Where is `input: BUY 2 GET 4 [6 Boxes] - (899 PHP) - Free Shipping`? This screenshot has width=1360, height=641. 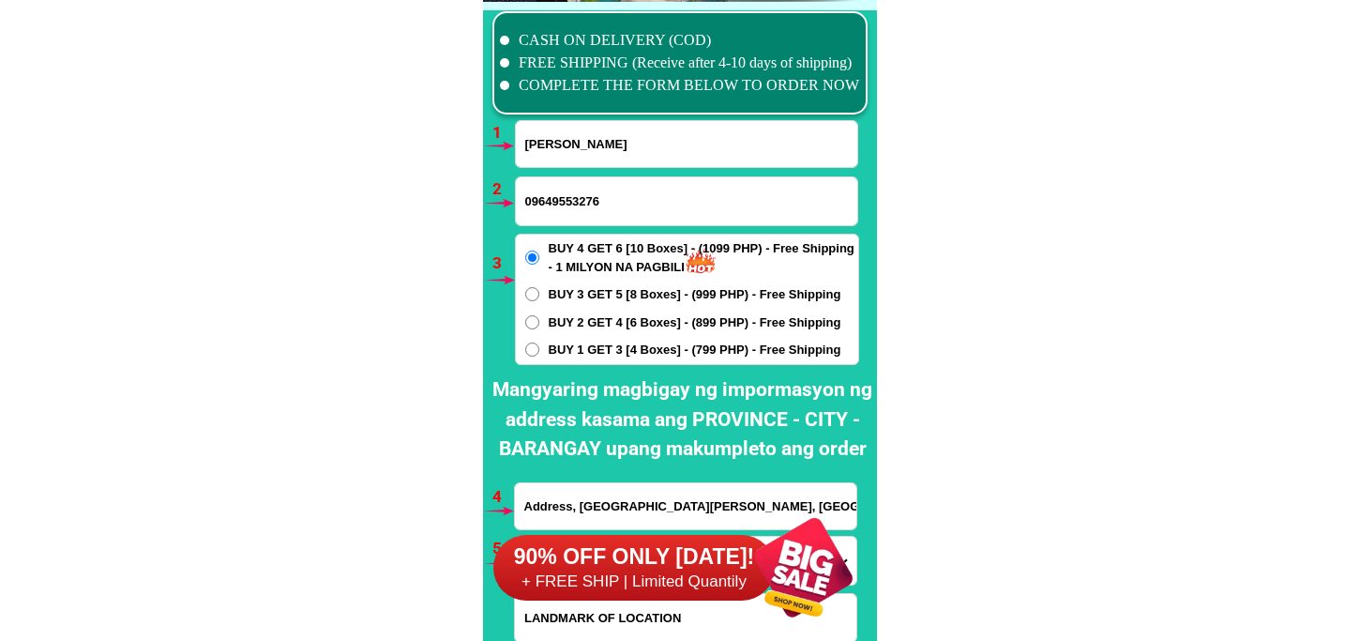 input: BUY 2 GET 4 [6 Boxes] - (899 PHP) - Free Shipping is located at coordinates (532, 322).